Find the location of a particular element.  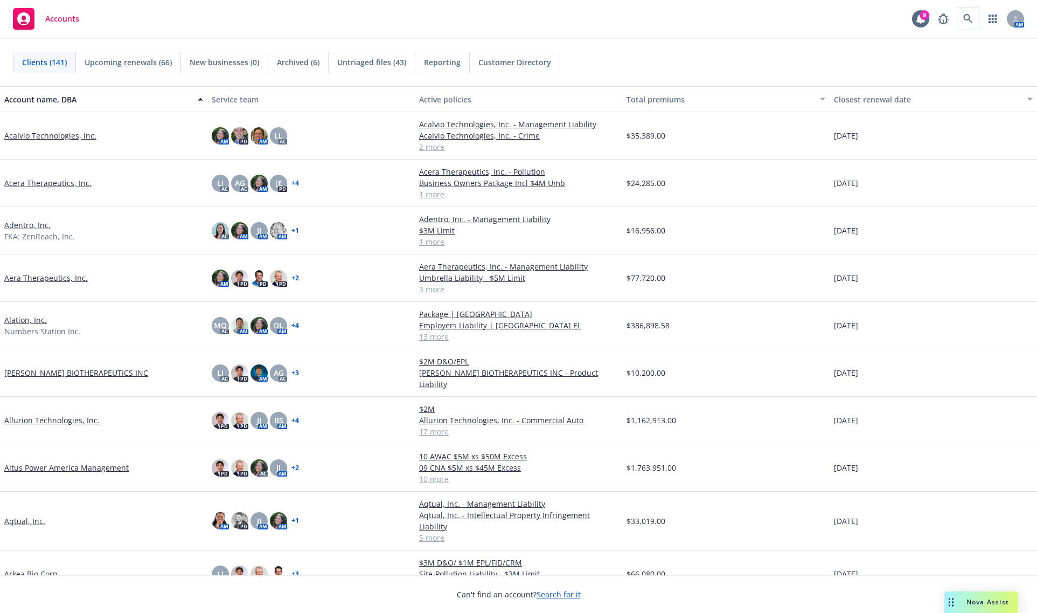

a: Aqtual, Inc. is located at coordinates (25, 520).